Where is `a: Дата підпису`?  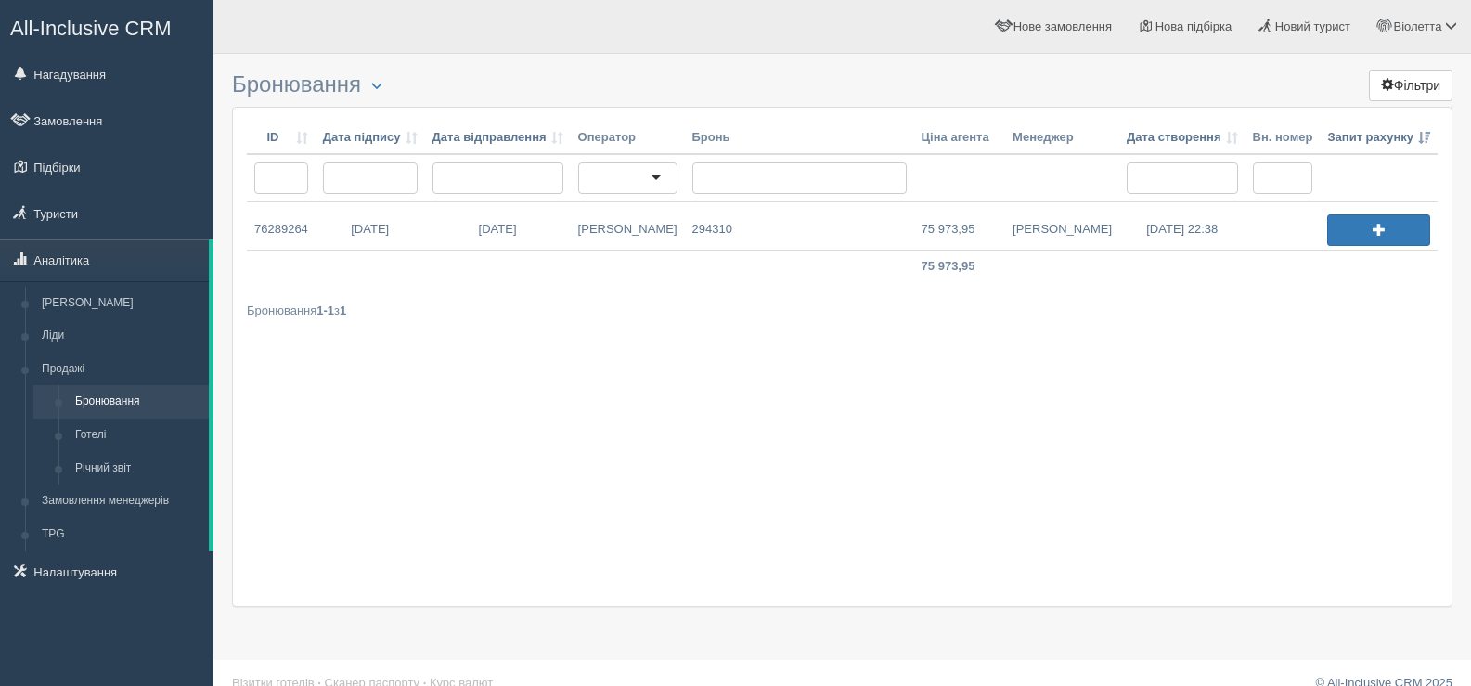
a: Дата підпису is located at coordinates (370, 137).